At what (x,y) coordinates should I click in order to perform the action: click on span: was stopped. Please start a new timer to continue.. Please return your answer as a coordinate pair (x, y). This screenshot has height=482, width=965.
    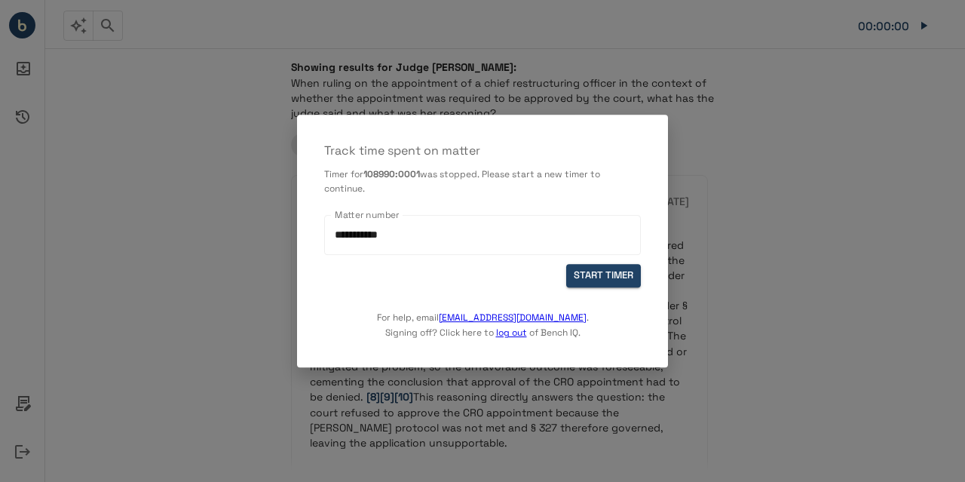
    Looking at the image, I should click on (462, 182).